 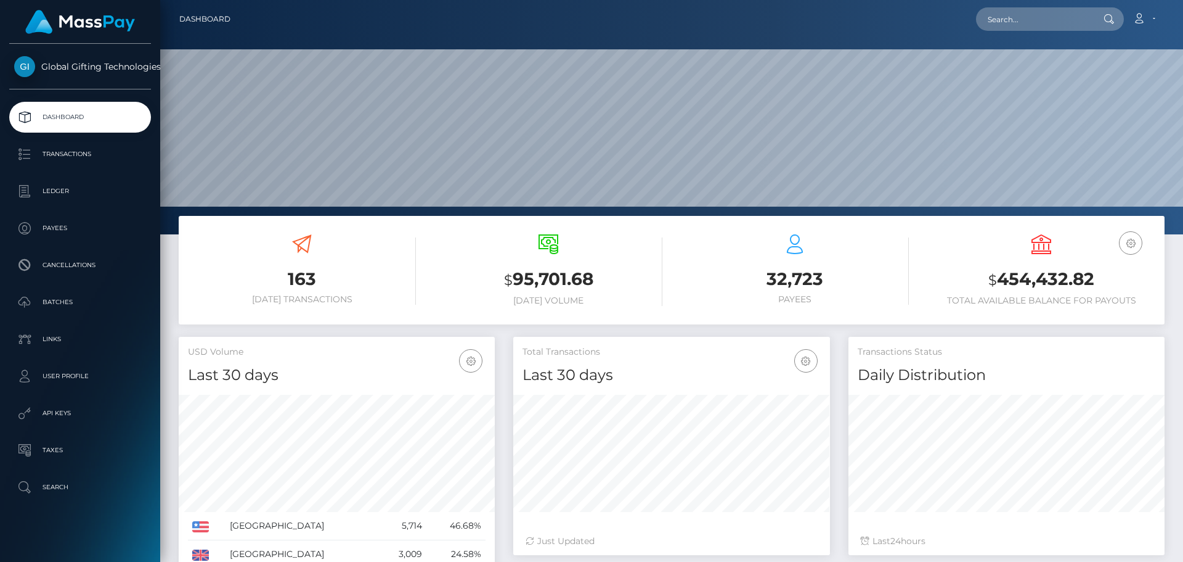 What do you see at coordinates (80, 339) in the screenshot?
I see `p: Links` at bounding box center [80, 339].